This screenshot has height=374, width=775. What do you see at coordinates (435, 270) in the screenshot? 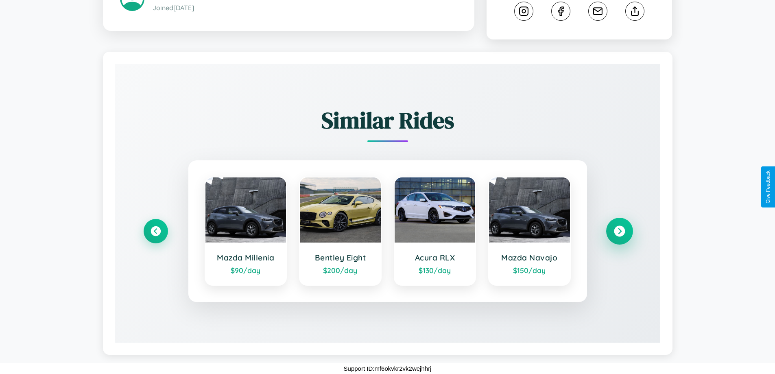
I see `div: $ 130 /day` at bounding box center [435, 270].